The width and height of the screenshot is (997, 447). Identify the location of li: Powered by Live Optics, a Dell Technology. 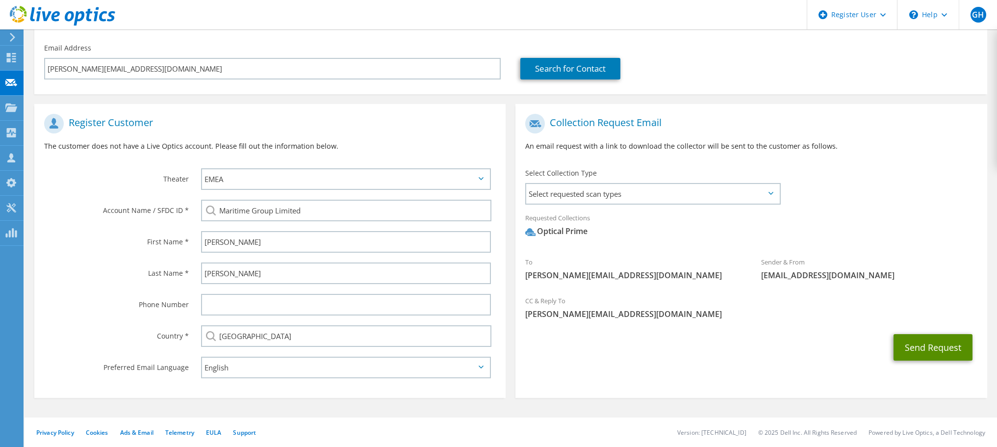
(927, 432).